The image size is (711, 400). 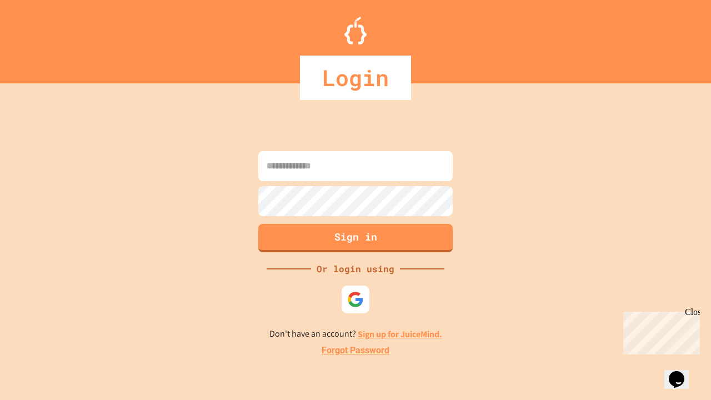 What do you see at coordinates (356, 299) in the screenshot?
I see `img: google-icon.svg` at bounding box center [356, 299].